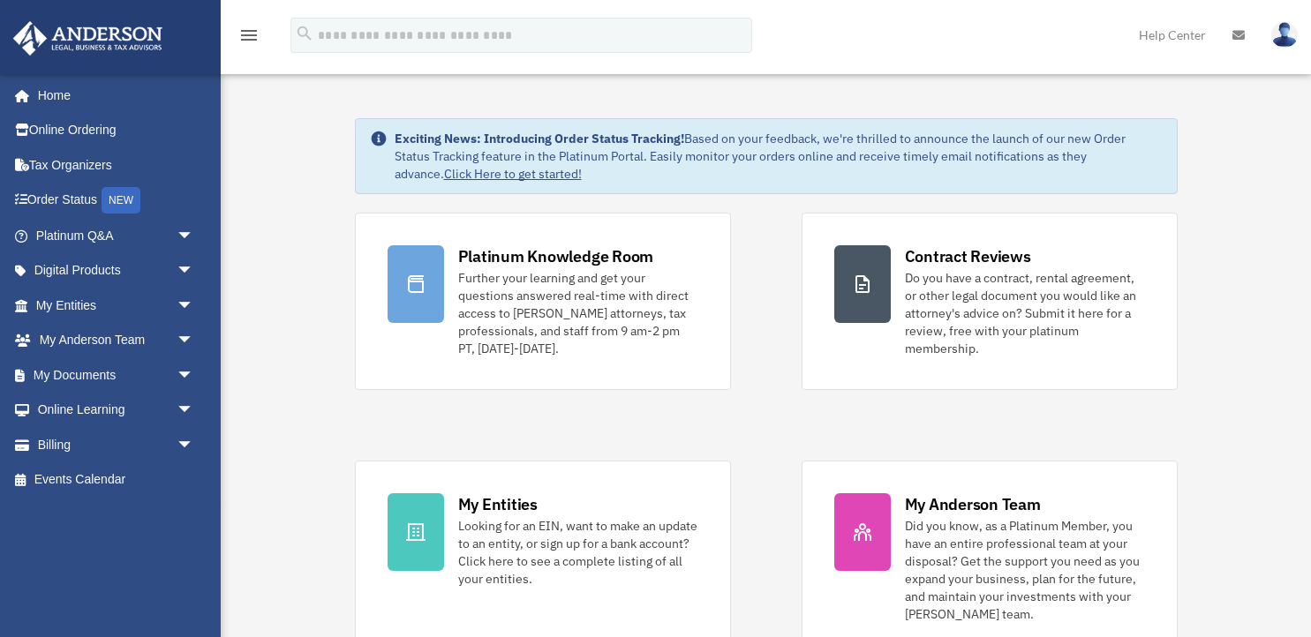 The width and height of the screenshot is (1311, 637). Describe the element at coordinates (1285, 34) in the screenshot. I see `img: User Pic` at that location.